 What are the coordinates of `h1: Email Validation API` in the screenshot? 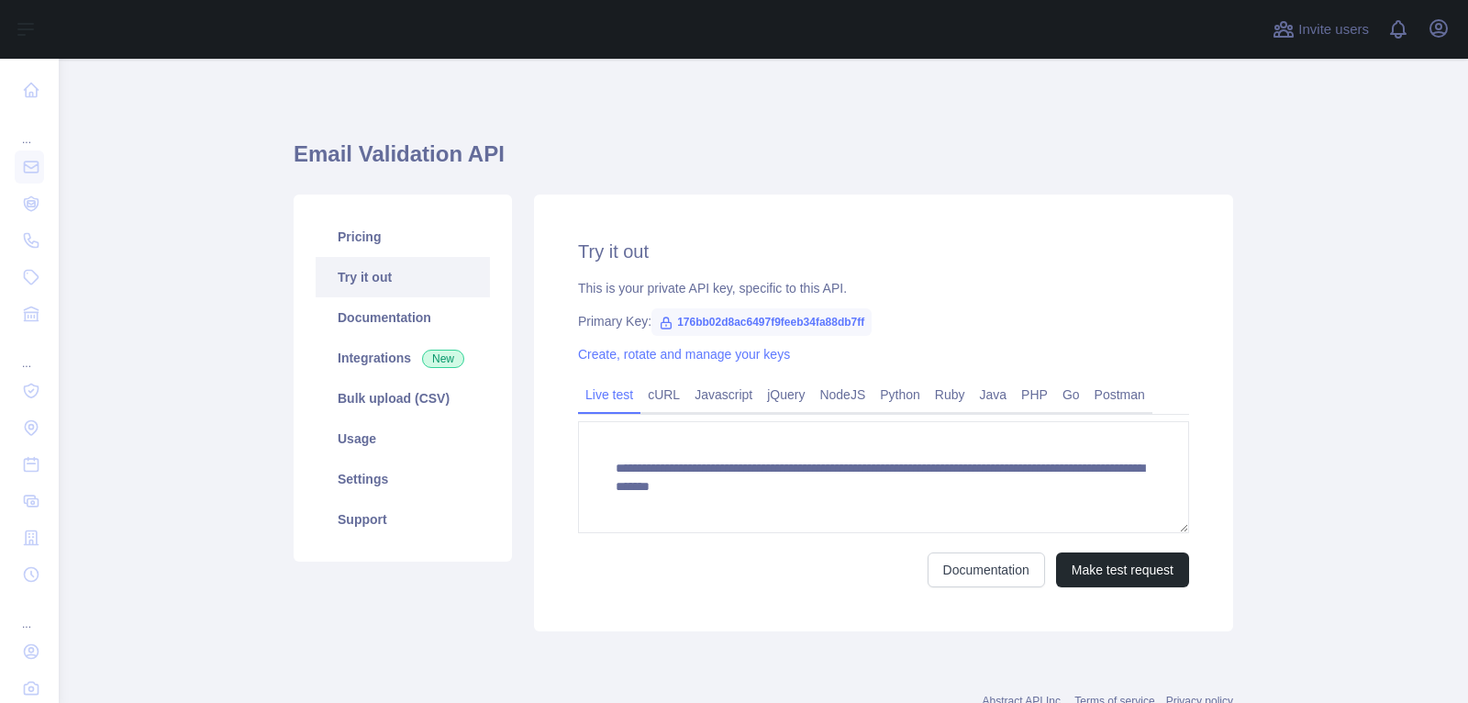 It's located at (763, 162).